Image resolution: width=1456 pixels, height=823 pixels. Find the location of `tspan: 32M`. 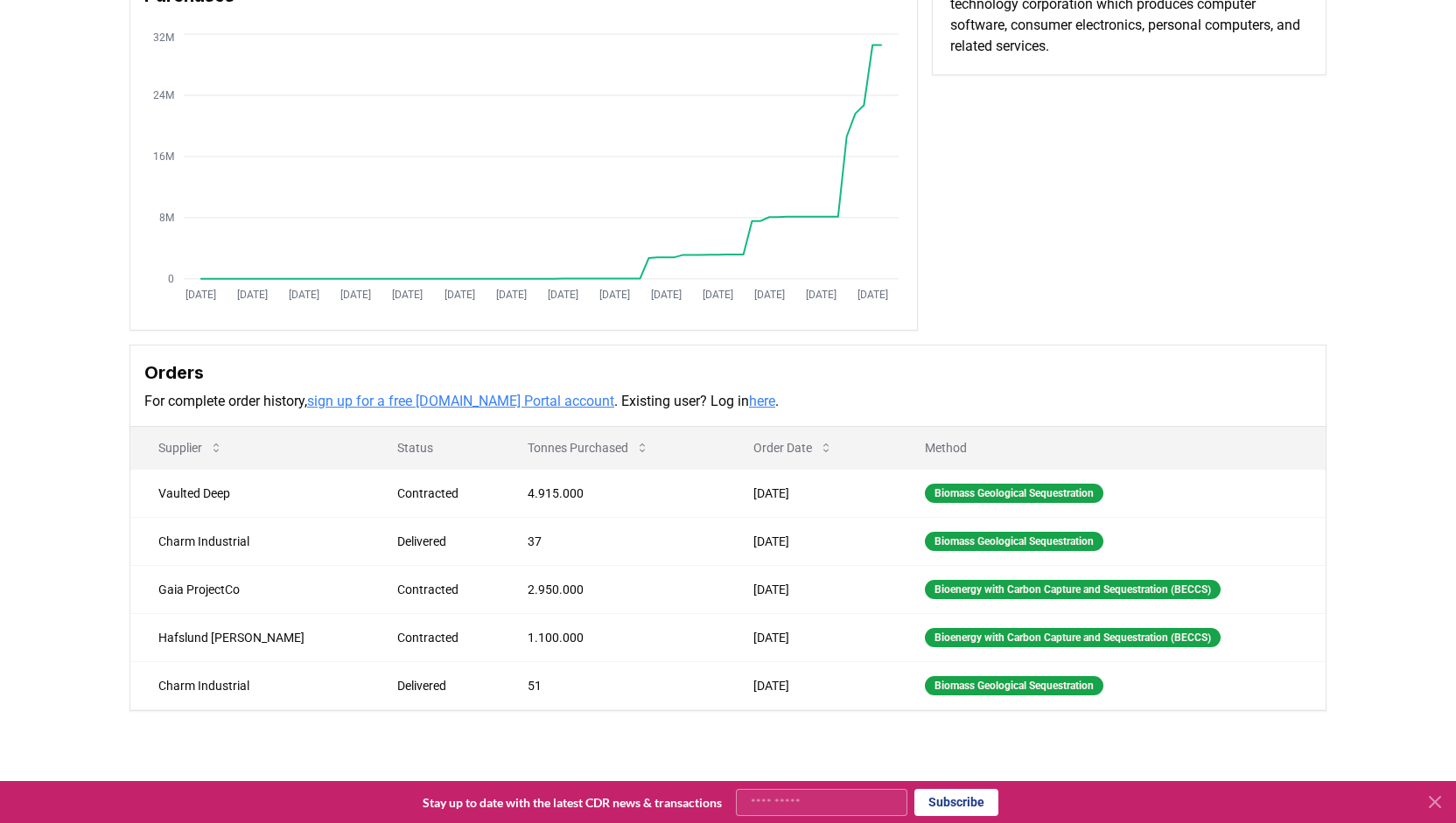

tspan: 32M is located at coordinates (164, 37).